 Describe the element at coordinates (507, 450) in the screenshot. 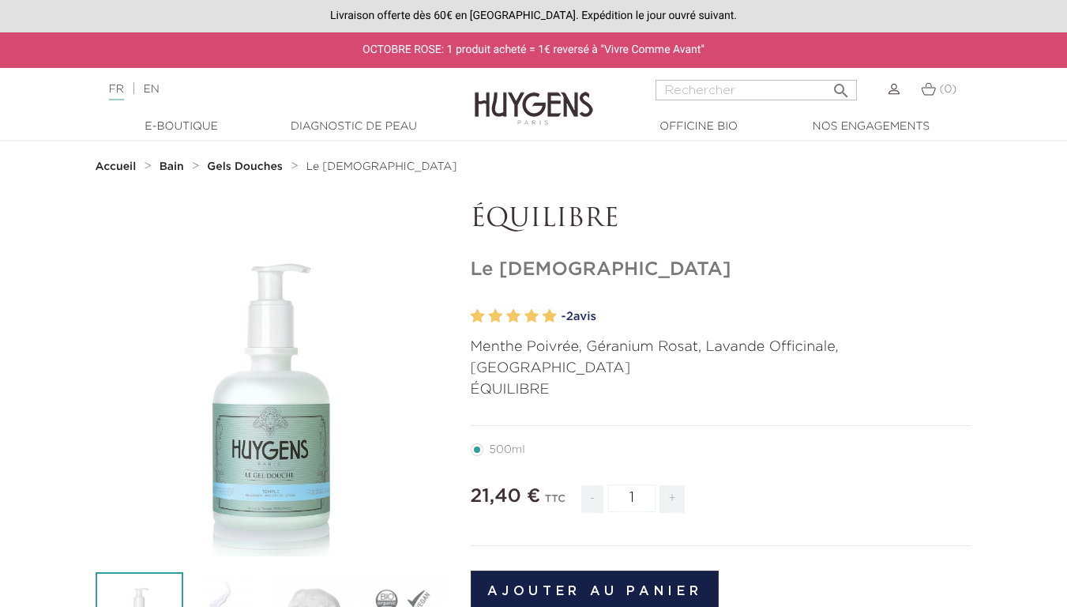

I see `label: 500ml` at that location.